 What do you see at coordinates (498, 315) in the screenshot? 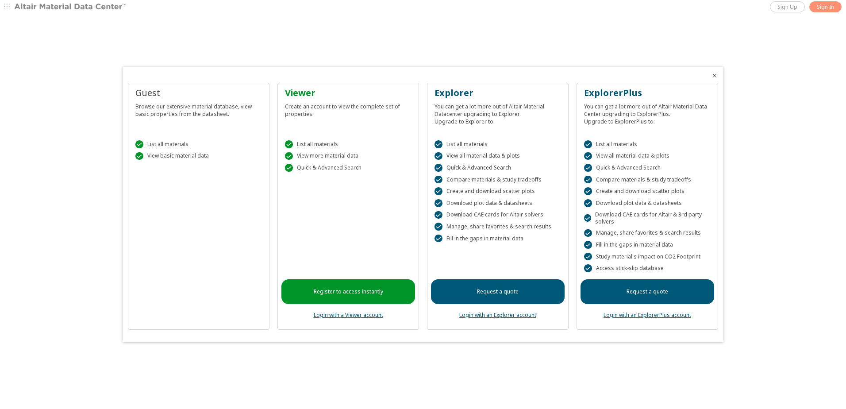
I see `a: Login with an Explorer account` at bounding box center [498, 315].